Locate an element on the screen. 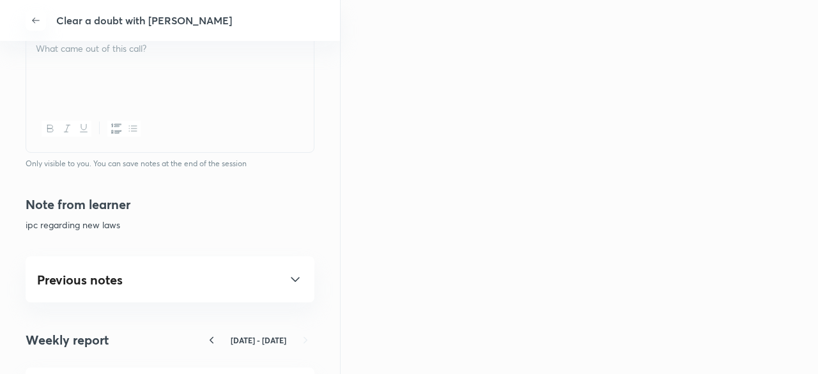  h4: Note from learner is located at coordinates (170, 205).